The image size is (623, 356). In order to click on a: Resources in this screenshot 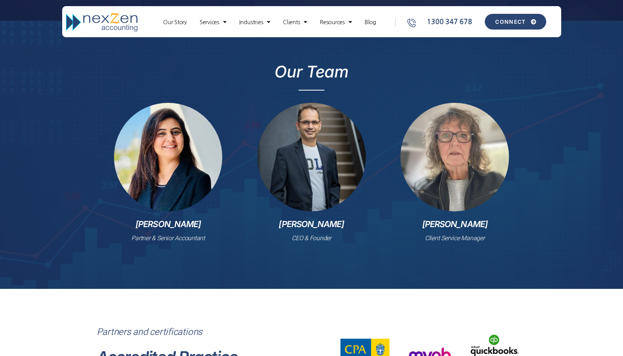, I will do `click(336, 22)`.